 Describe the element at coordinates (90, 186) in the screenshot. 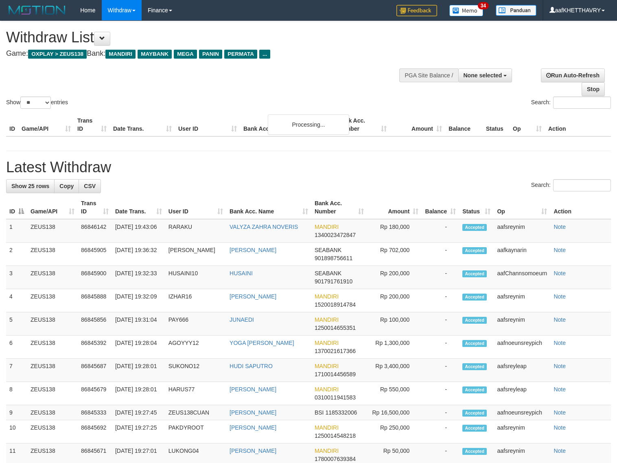

I see `a: CSV` at that location.